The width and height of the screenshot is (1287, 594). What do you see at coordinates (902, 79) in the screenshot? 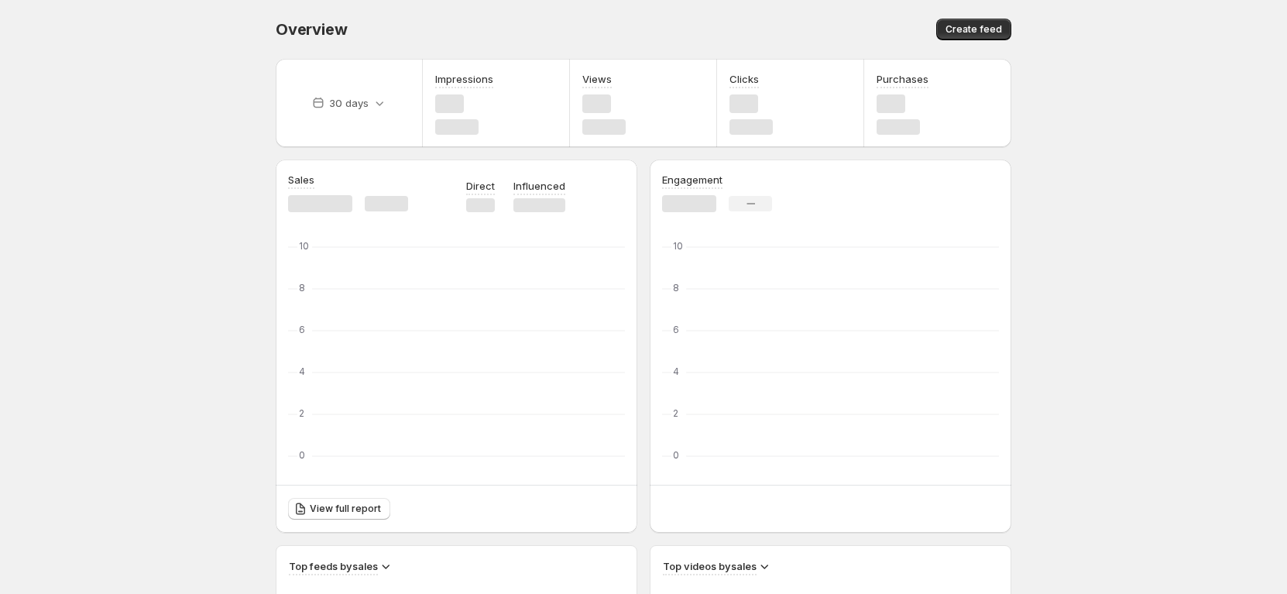
I see `h3: Purchases` at bounding box center [902, 79].